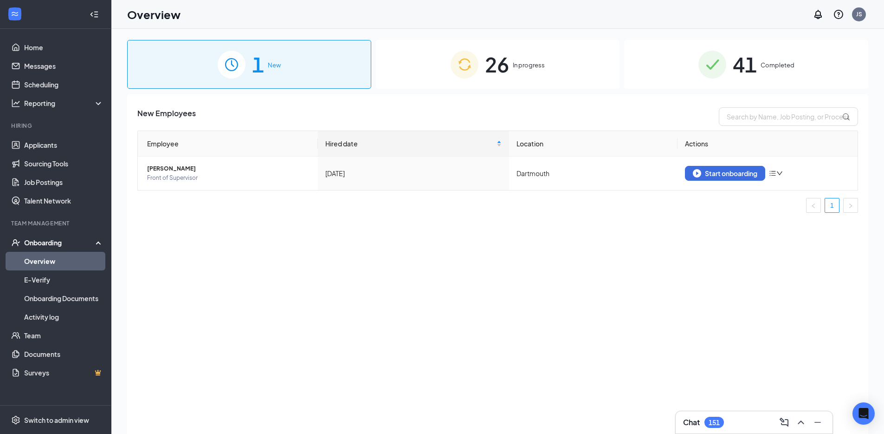  I want to click on span: Front of Supervisor, so click(229, 178).